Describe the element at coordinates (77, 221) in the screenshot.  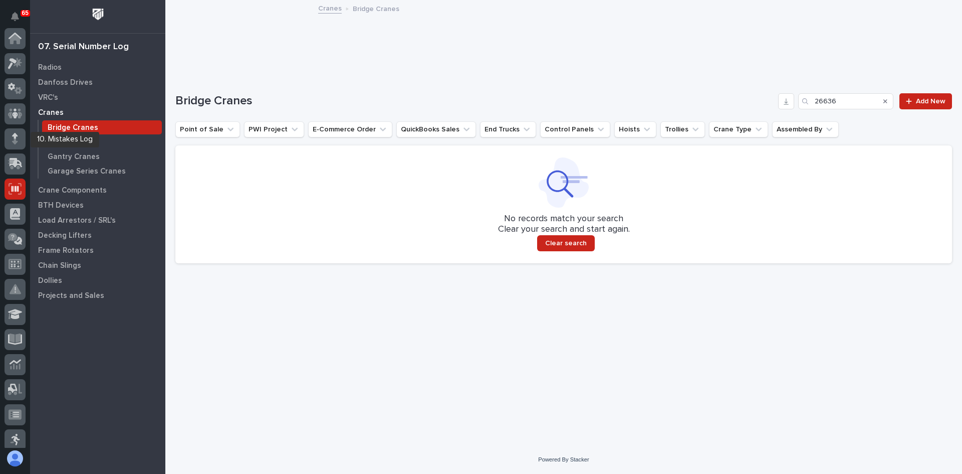
I see `p: Load Arrestors / SRL's` at that location.